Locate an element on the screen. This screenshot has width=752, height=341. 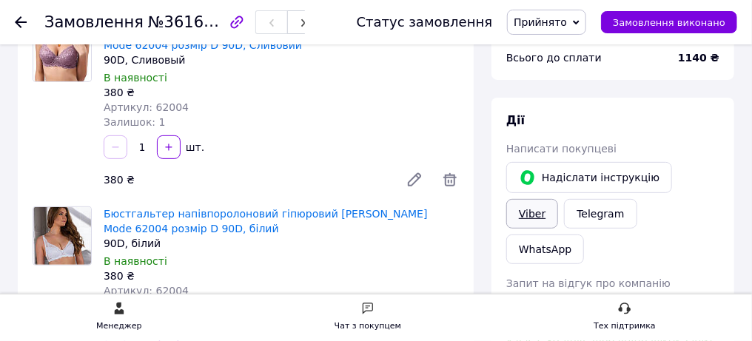
button: Надіслати інструкцію is located at coordinates (589, 178).